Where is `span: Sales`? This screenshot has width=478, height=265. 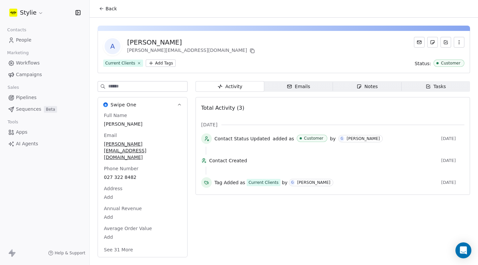 span: Sales is located at coordinates (13, 87).